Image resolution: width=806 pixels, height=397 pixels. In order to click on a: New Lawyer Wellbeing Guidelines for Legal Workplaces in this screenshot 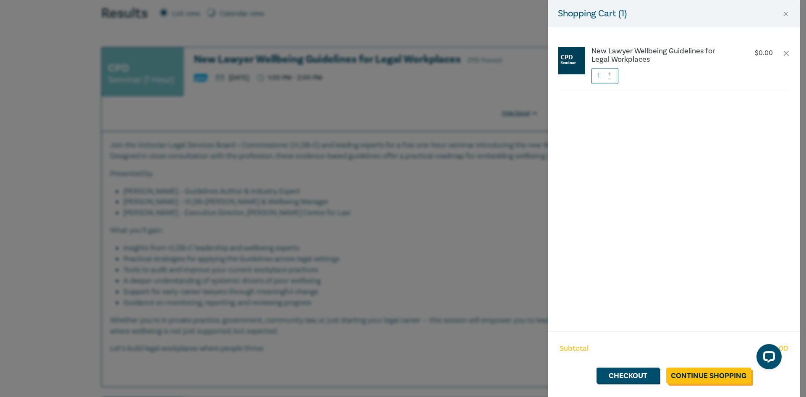, I will do `click(661, 55)`.